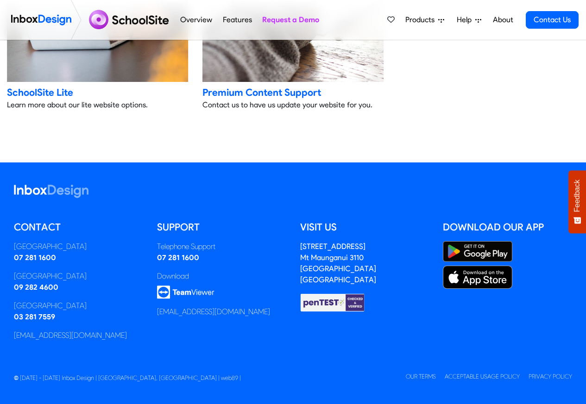  What do you see at coordinates (421, 377) in the screenshot?
I see `a: Our Terms` at bounding box center [421, 377].